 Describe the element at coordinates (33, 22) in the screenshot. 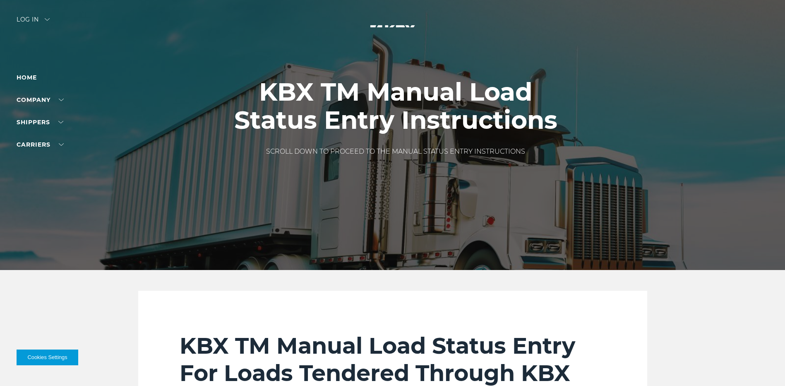

I see `div: Log in` at that location.